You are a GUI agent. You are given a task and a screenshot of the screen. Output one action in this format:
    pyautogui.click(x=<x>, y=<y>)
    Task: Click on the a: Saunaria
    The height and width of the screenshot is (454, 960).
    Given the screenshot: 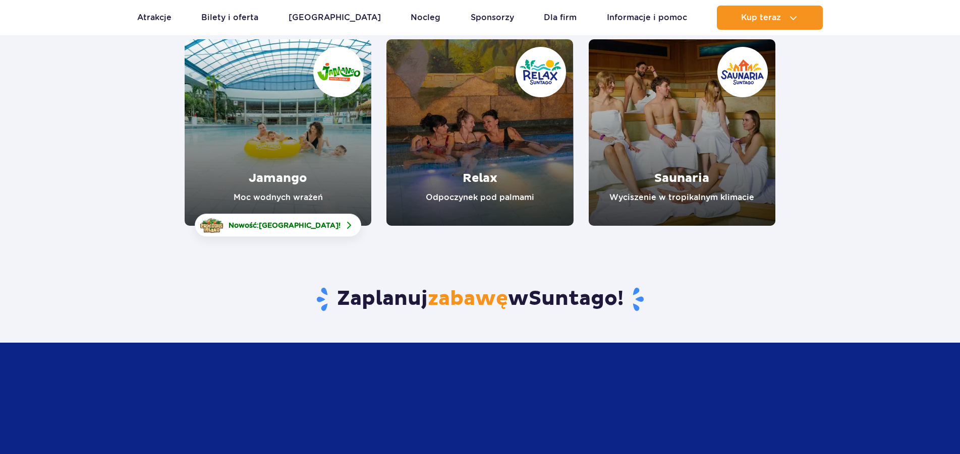 What is the action you would take?
    pyautogui.click(x=682, y=133)
    